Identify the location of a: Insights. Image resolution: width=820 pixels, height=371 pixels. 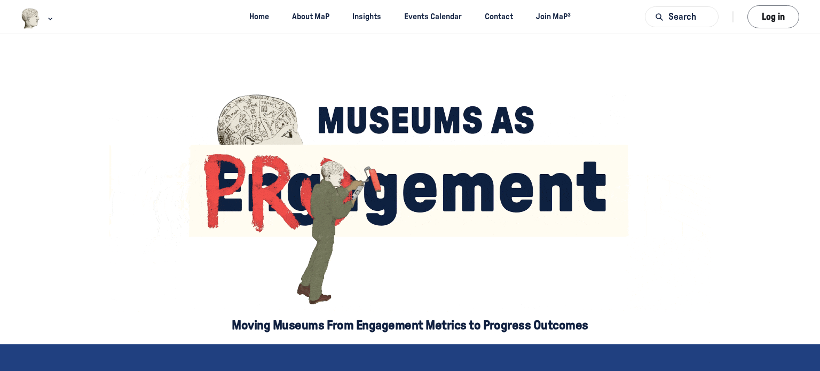
(367, 17).